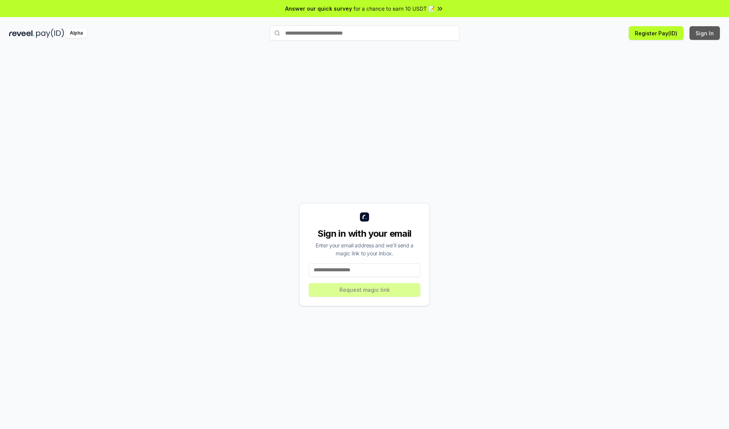 The image size is (729, 429). What do you see at coordinates (365, 234) in the screenshot?
I see `div: Sign in with your email` at bounding box center [365, 234].